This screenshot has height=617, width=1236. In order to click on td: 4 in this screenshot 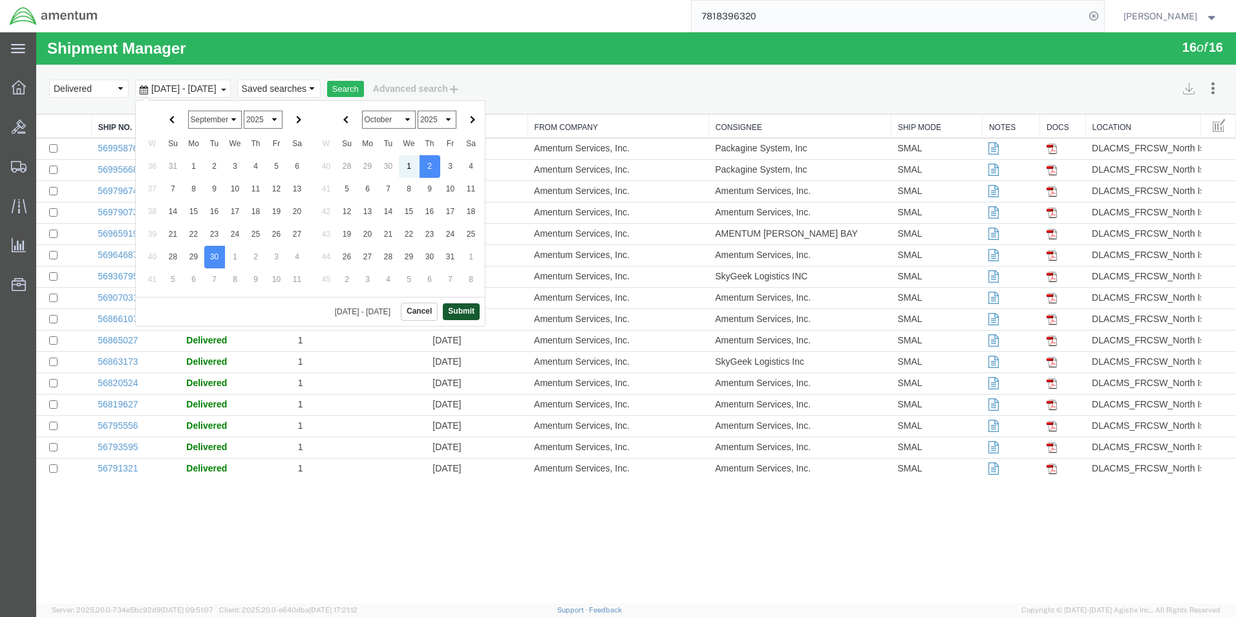, I will do `click(435, 134)`.